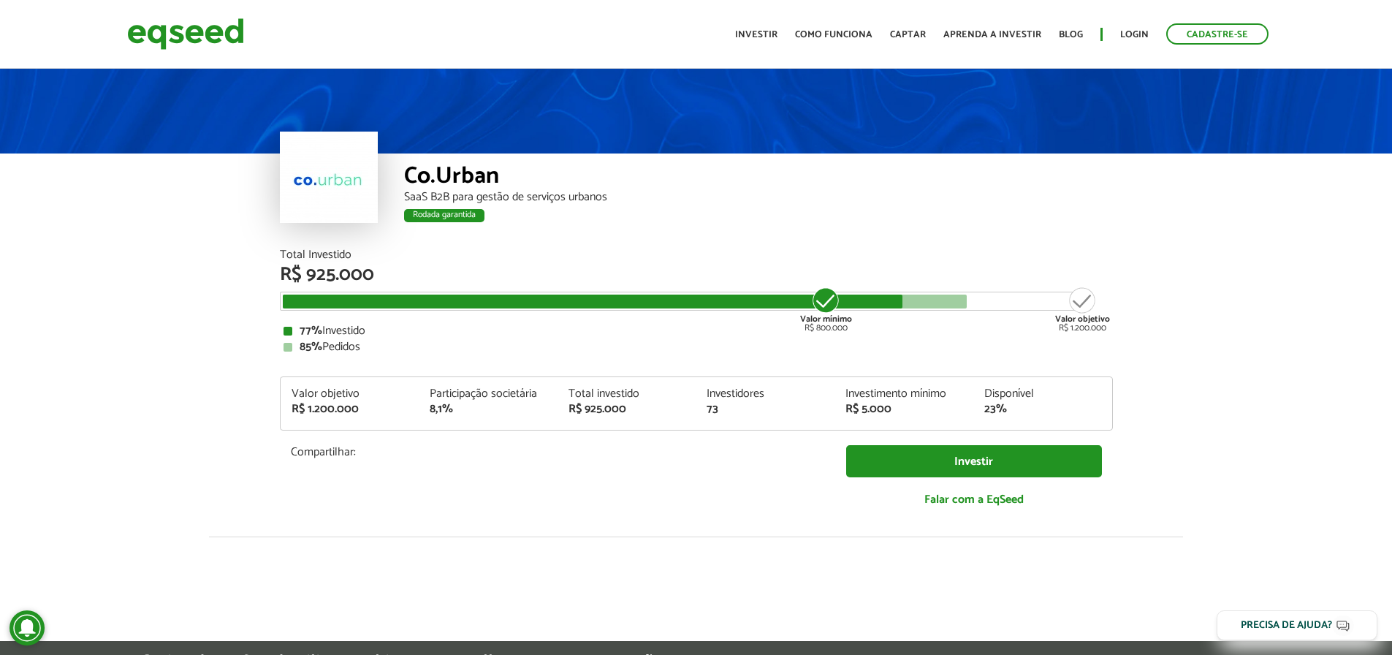  What do you see at coordinates (908, 34) in the screenshot?
I see `a: Captar` at bounding box center [908, 34].